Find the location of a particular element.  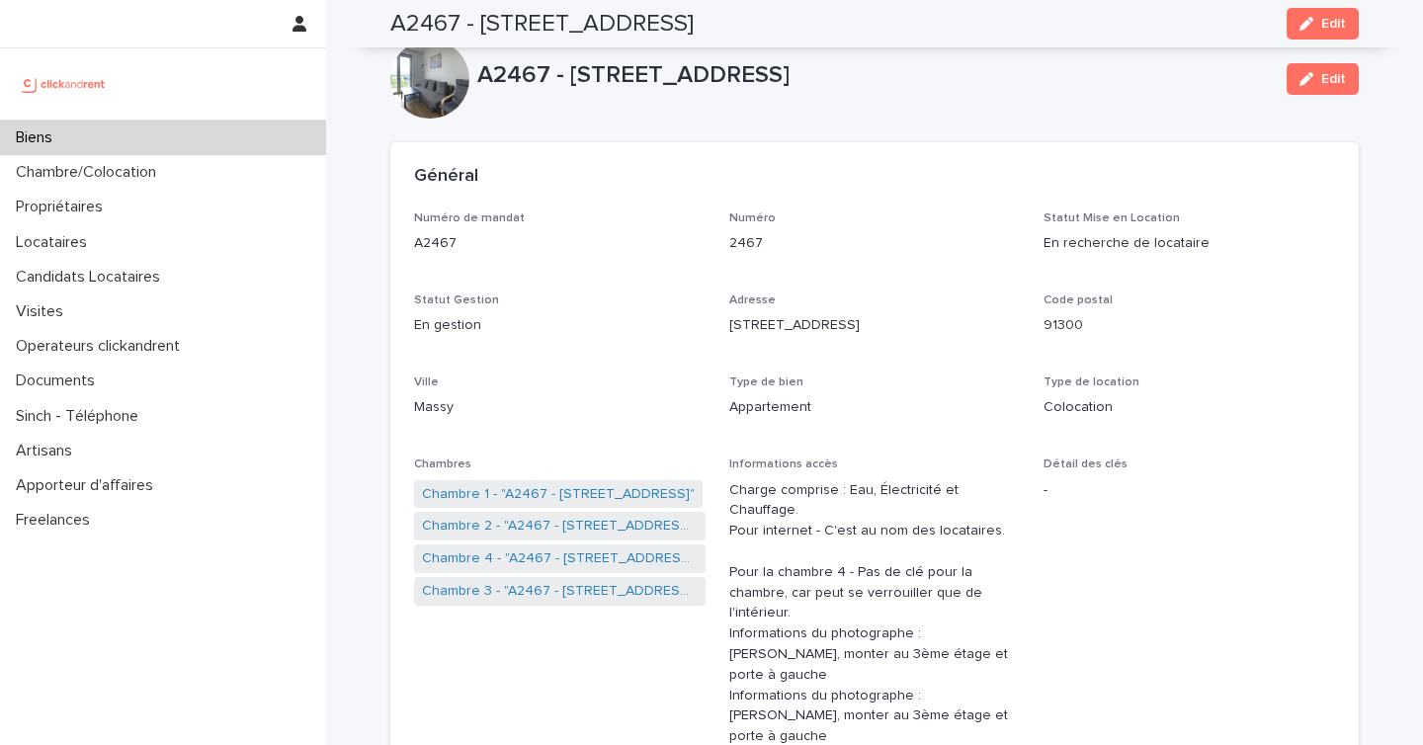

span: Ville is located at coordinates (426, 383).